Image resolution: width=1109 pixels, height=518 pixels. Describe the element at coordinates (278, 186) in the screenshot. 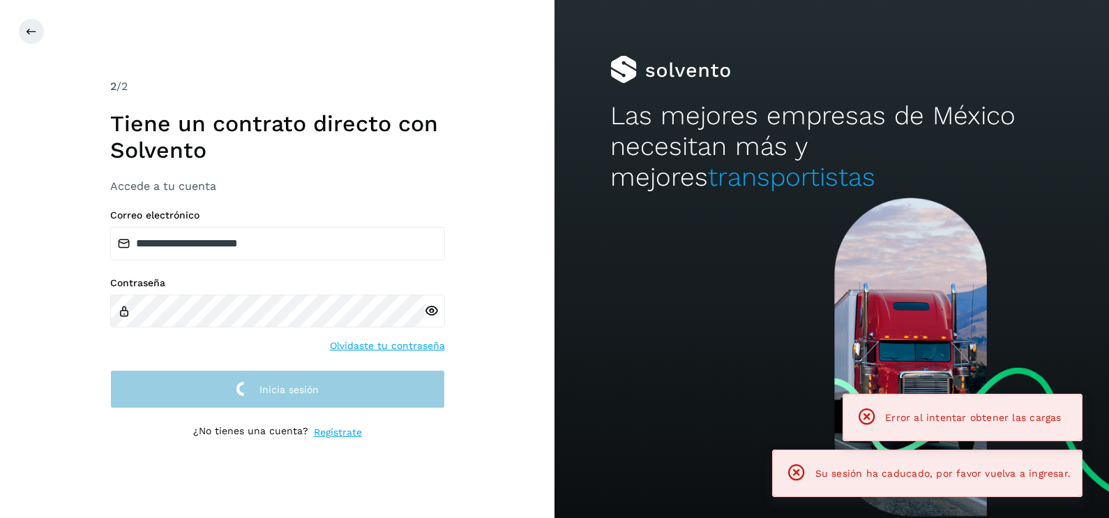

I see `h3: Accede a tu cuenta` at that location.